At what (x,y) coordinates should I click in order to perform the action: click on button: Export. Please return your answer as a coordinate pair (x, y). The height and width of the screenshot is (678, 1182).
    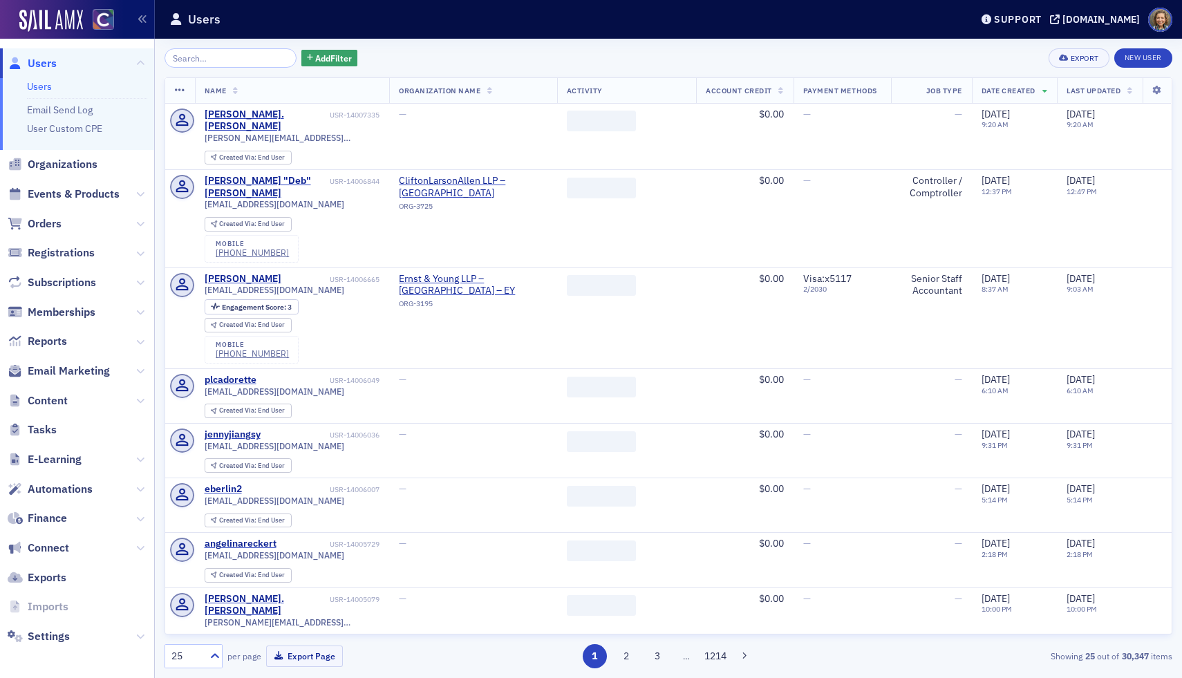
    Looking at the image, I should click on (1078, 58).